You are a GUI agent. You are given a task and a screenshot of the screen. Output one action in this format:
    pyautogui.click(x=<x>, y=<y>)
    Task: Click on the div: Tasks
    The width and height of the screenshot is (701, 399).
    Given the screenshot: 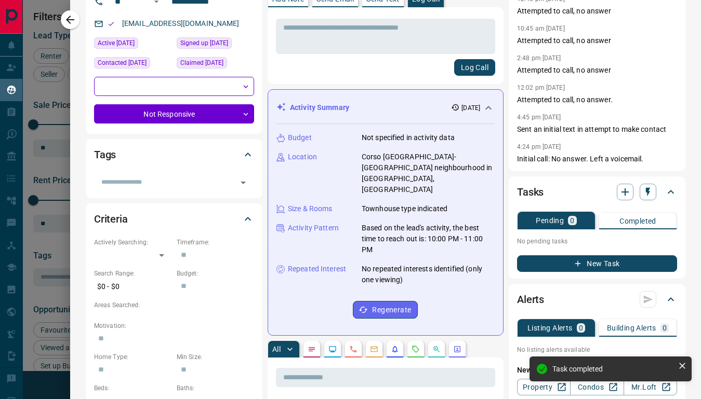 What is the action you would take?
    pyautogui.click(x=597, y=192)
    